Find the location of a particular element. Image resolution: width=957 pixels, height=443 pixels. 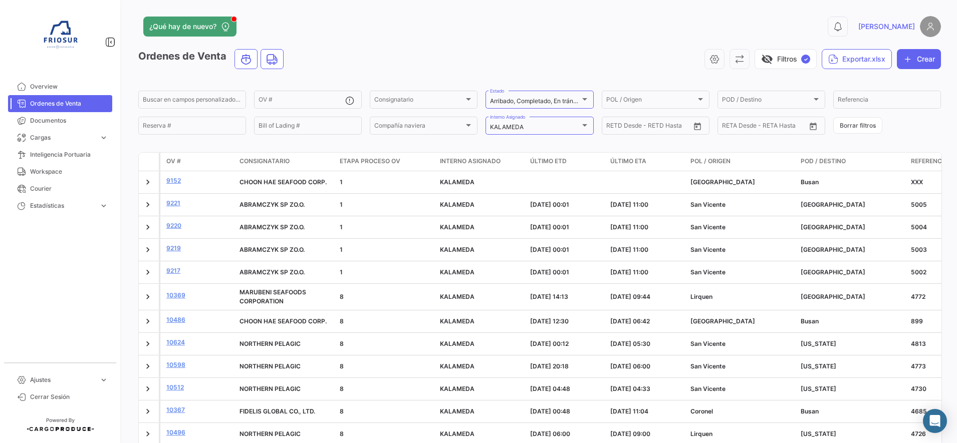

input: Desde is located at coordinates (731, 127).